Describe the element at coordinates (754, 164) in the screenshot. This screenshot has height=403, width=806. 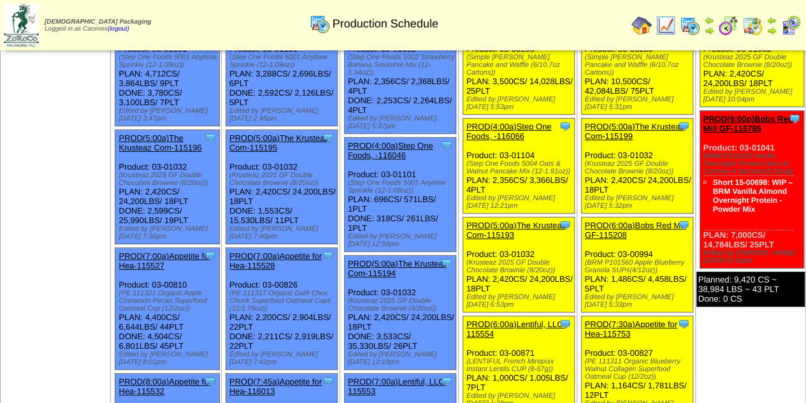
I see `div: (BRM P111033 Vanilla Overnight Protein Oats (4 Cartons-4 Sachets/2.12oz))` at that location.